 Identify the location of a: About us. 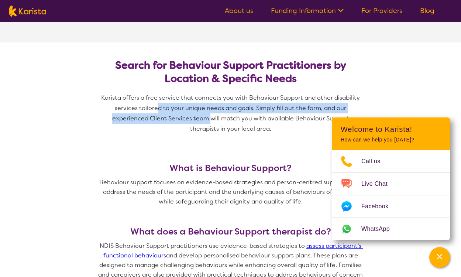
(239, 11).